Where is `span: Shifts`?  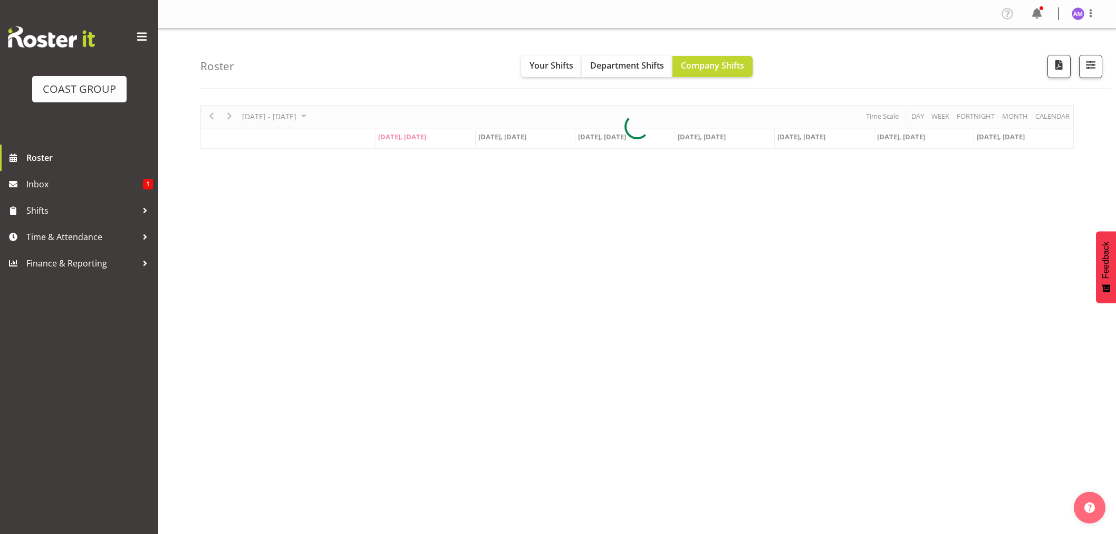
span: Shifts is located at coordinates (82, 210).